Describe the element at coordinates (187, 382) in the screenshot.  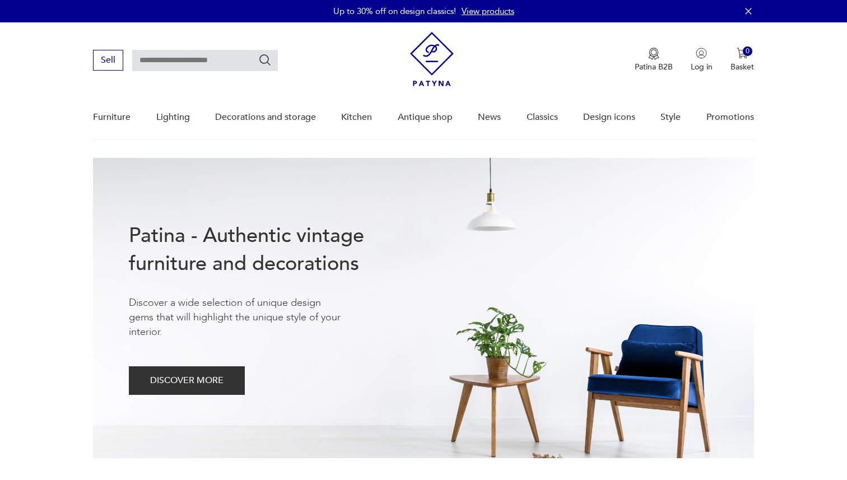
I see `a: DISCOVER MORE` at that location.